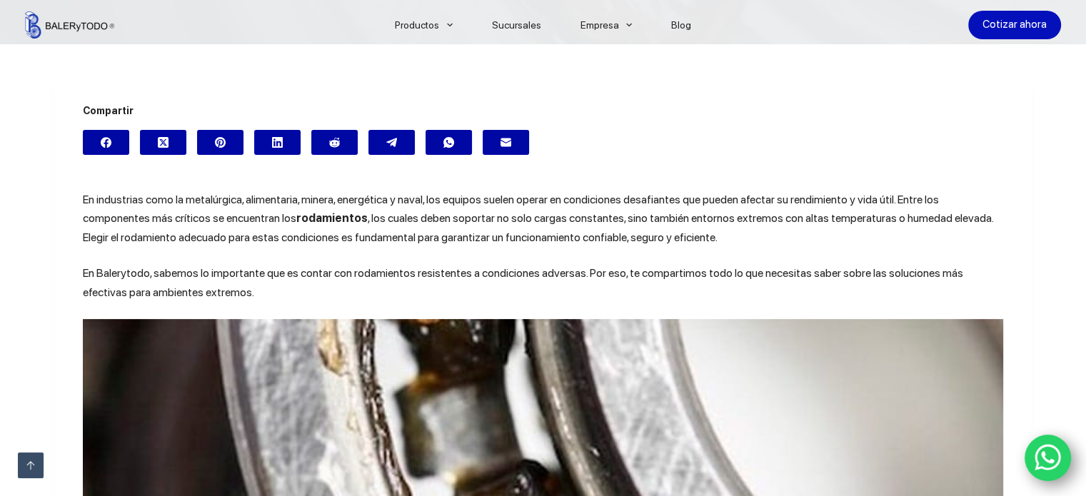 Image resolution: width=1086 pixels, height=496 pixels. Describe the element at coordinates (106, 142) in the screenshot. I see `a: Facebook` at that location.